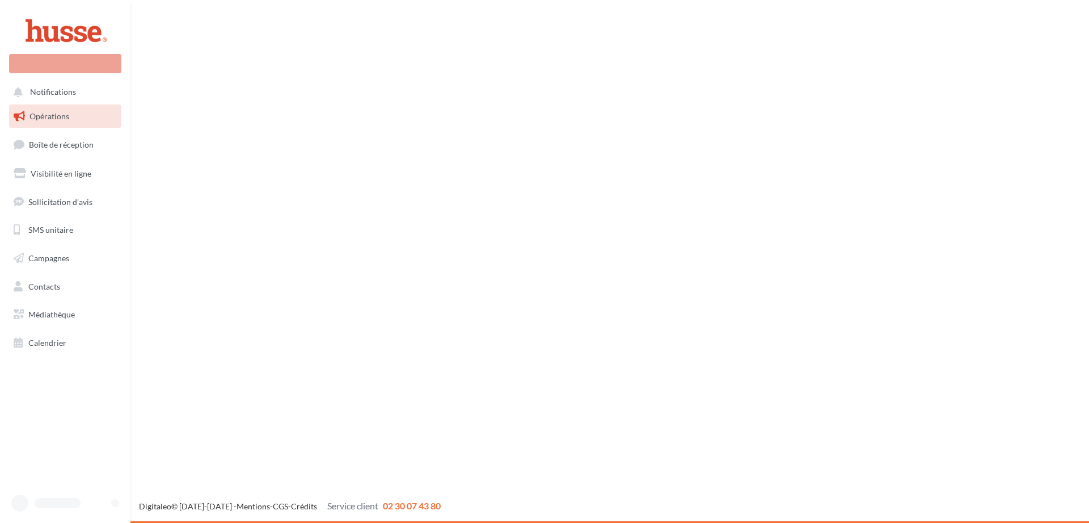 The height and width of the screenshot is (523, 1089). Describe the element at coordinates (47, 342) in the screenshot. I see `span: Calendrier` at that location.